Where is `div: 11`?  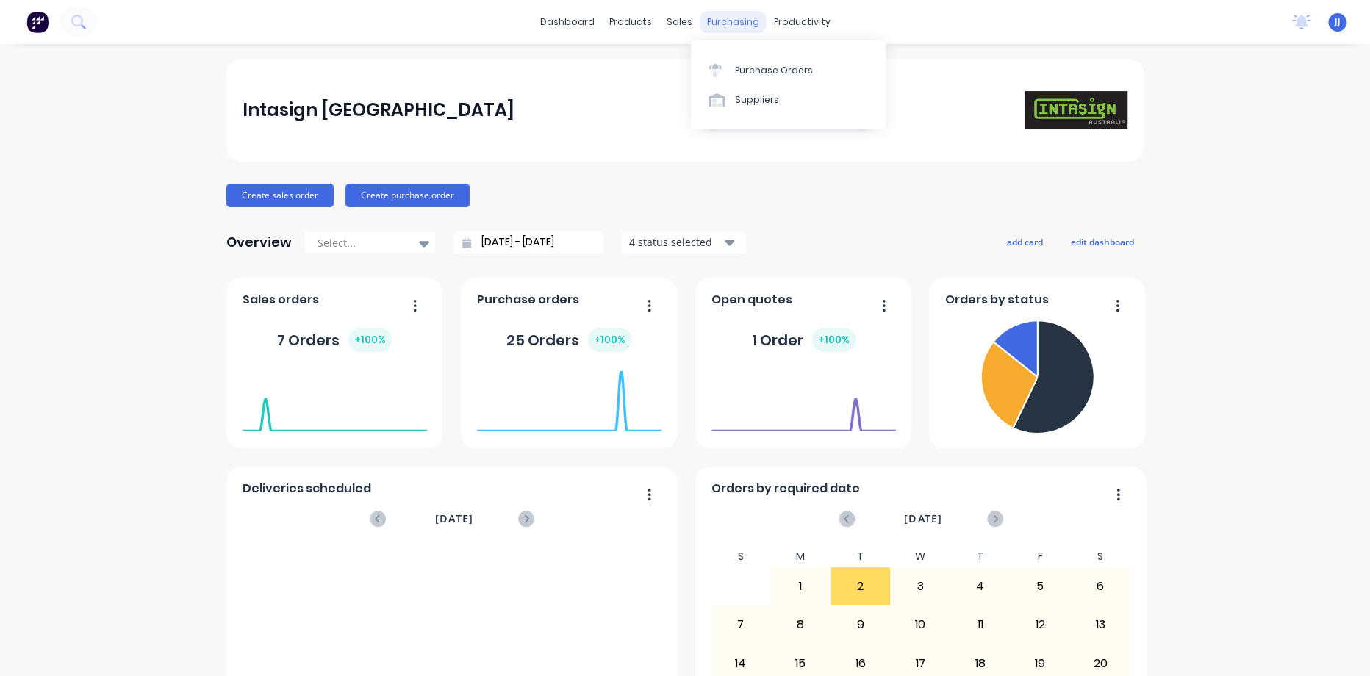
div: 11 is located at coordinates (981, 625).